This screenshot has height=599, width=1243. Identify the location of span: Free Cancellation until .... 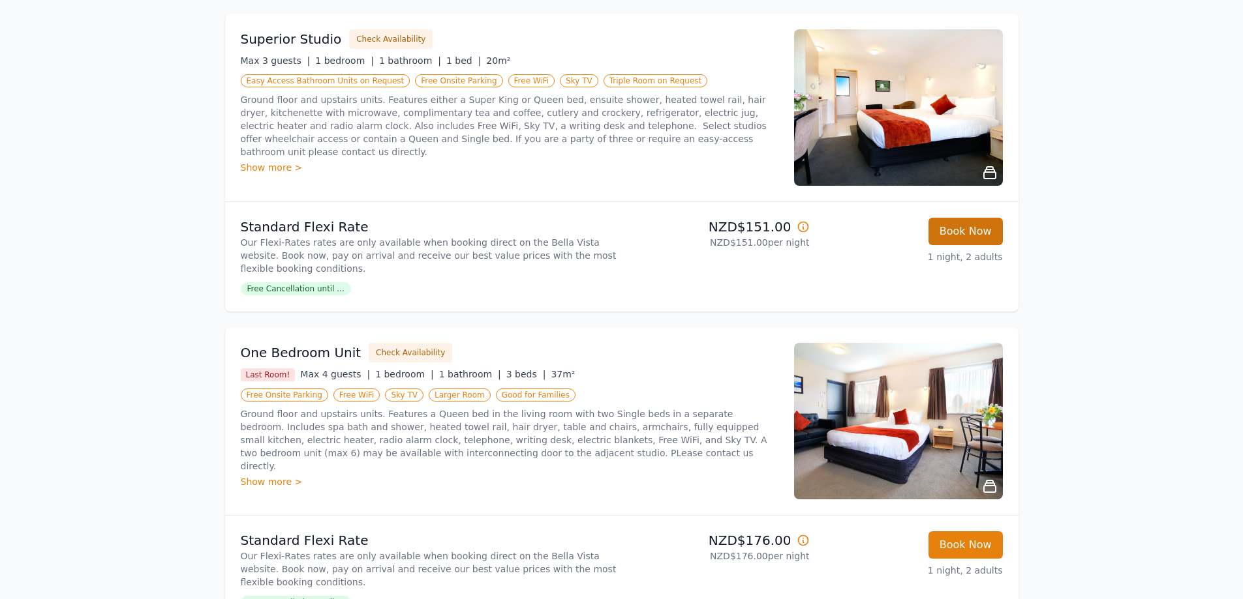
(295, 289).